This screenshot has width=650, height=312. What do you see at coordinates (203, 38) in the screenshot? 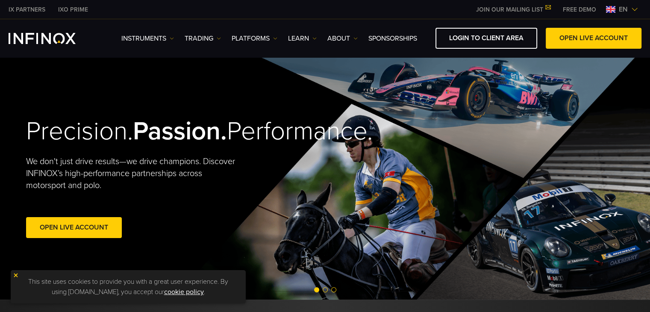
I see `a: TRADING` at bounding box center [203, 38].